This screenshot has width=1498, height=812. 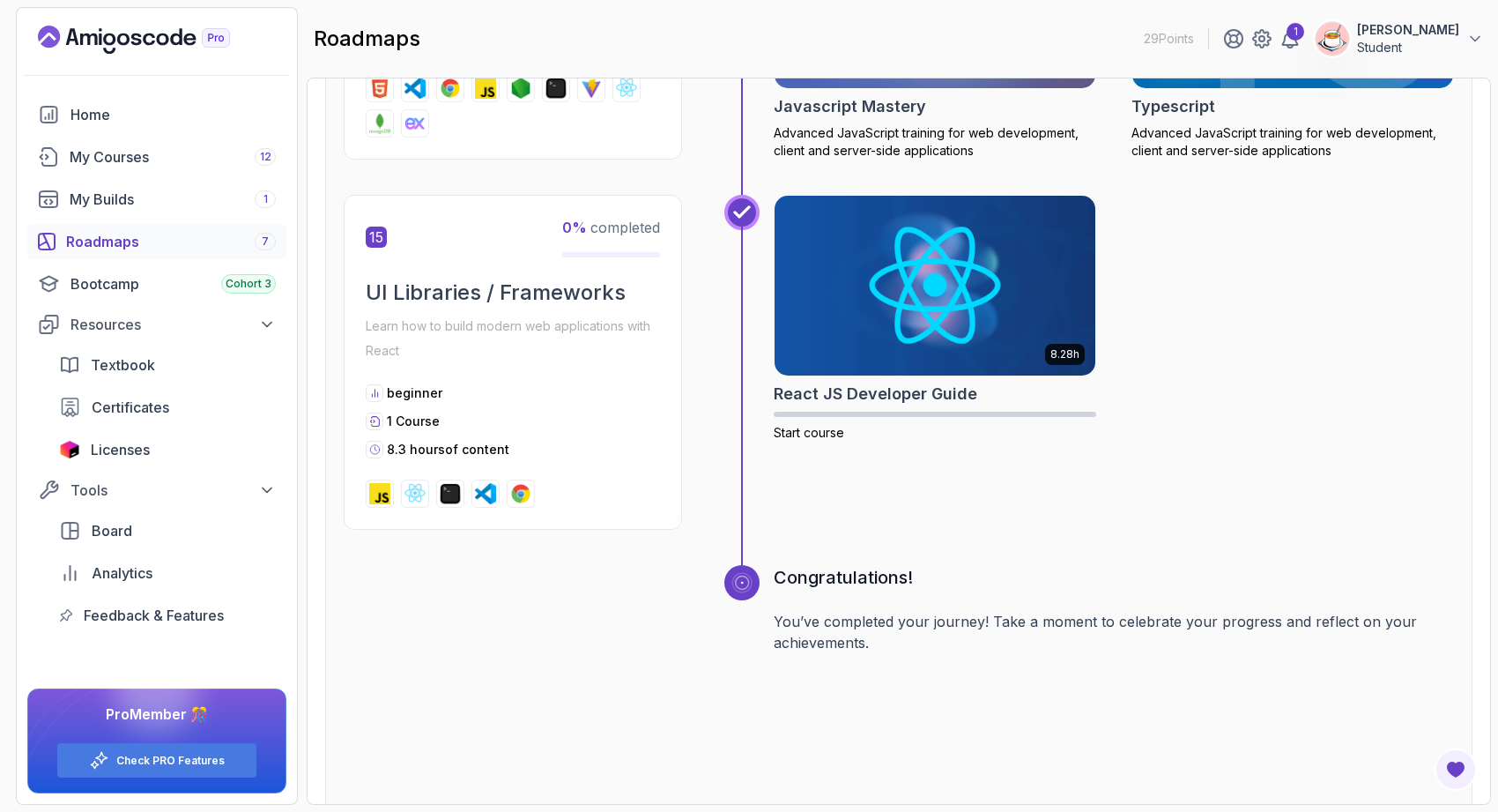 What do you see at coordinates (1173, 107) in the screenshot?
I see `h2: Typescript` at bounding box center [1173, 107].